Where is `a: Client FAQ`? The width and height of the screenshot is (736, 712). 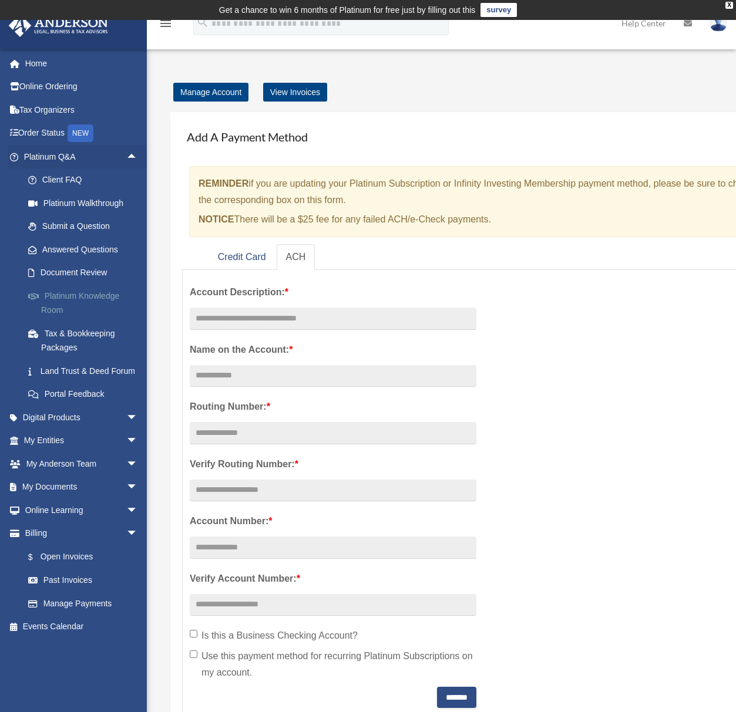
a: Client FAQ is located at coordinates (86, 180).